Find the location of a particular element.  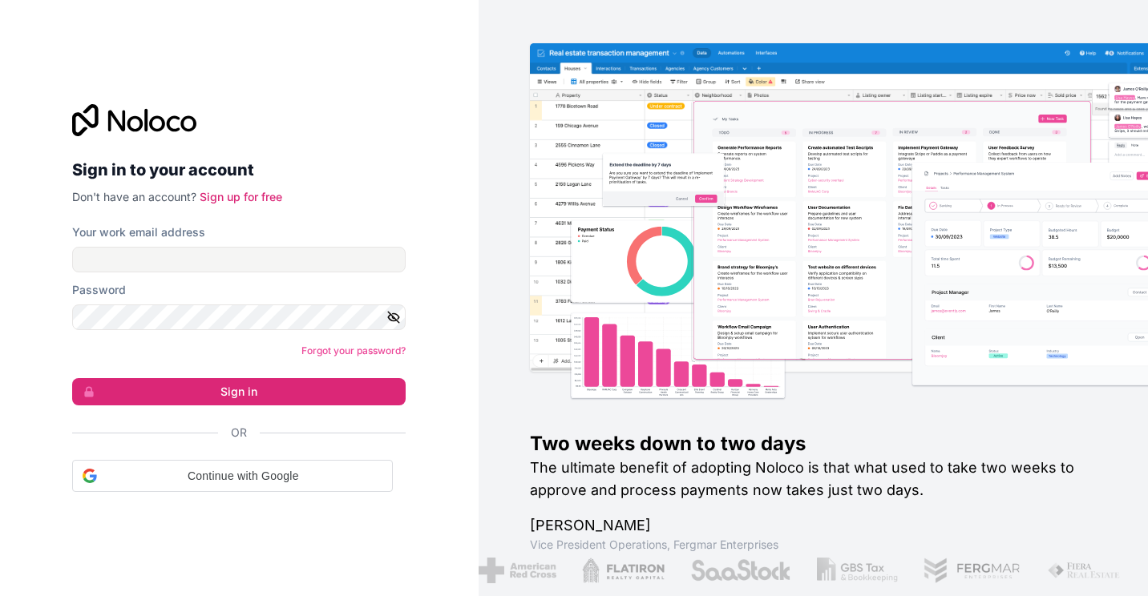

label: Your work email address is located at coordinates (139, 232).